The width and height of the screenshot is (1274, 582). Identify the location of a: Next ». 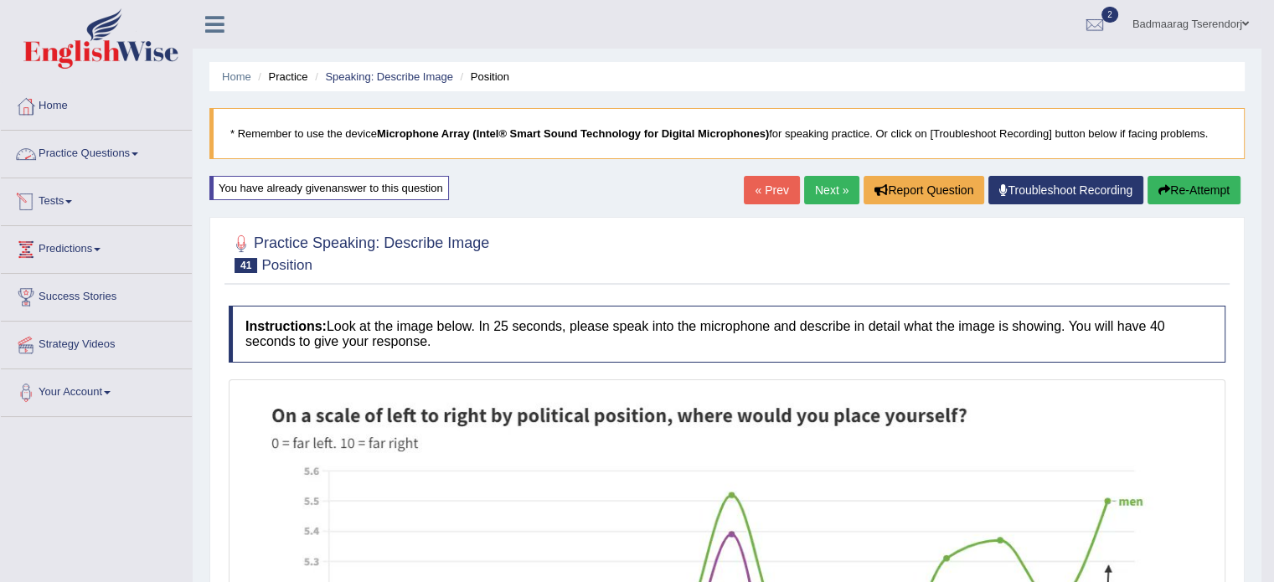
(832, 190).